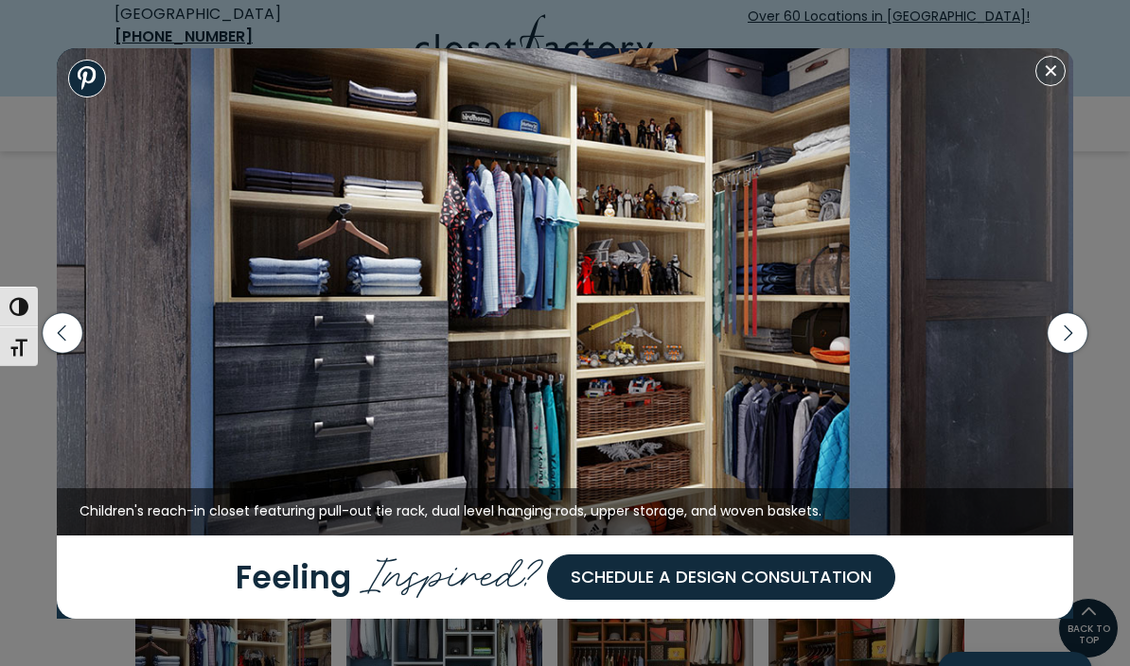  I want to click on img: Children's clothing in reach-in closet featuring pull-out tie rack, dual level hanging rods, uppe..., so click(565, 292).